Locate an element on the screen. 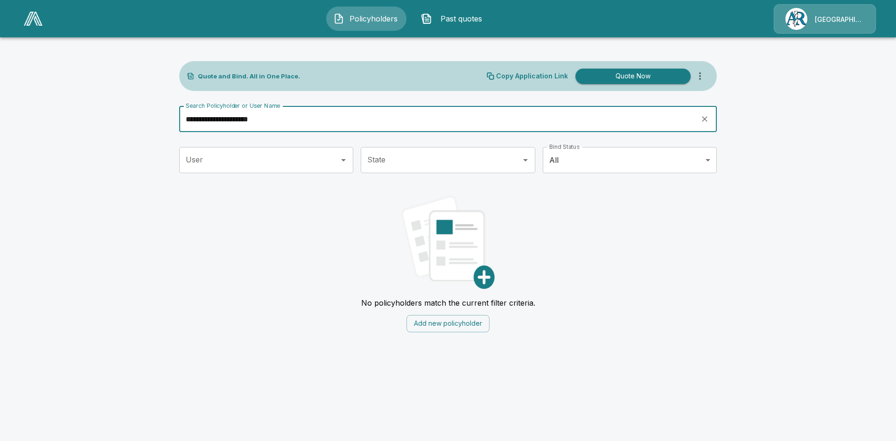  p: Quote and Bind. All in One Place. is located at coordinates (249, 76).